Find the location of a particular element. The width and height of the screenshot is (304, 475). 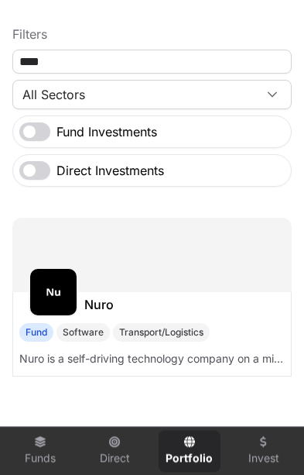

span: Fund is located at coordinates (36, 332).